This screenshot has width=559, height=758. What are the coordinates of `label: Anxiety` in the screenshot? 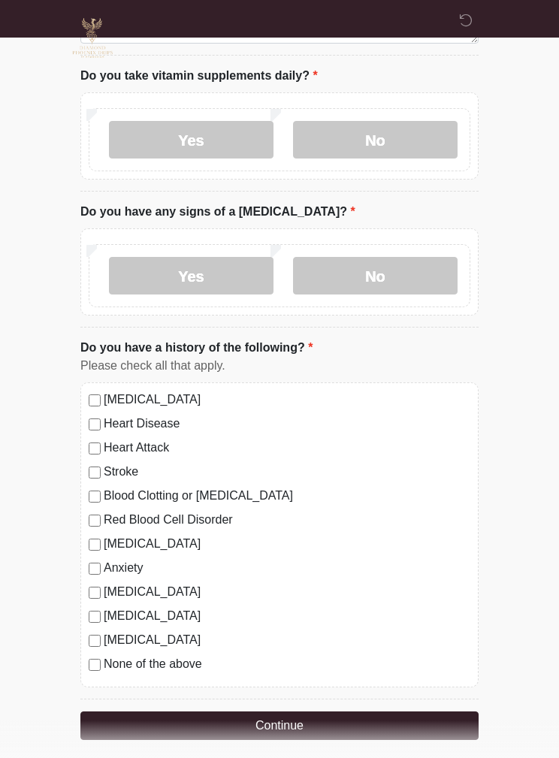 It's located at (287, 568).